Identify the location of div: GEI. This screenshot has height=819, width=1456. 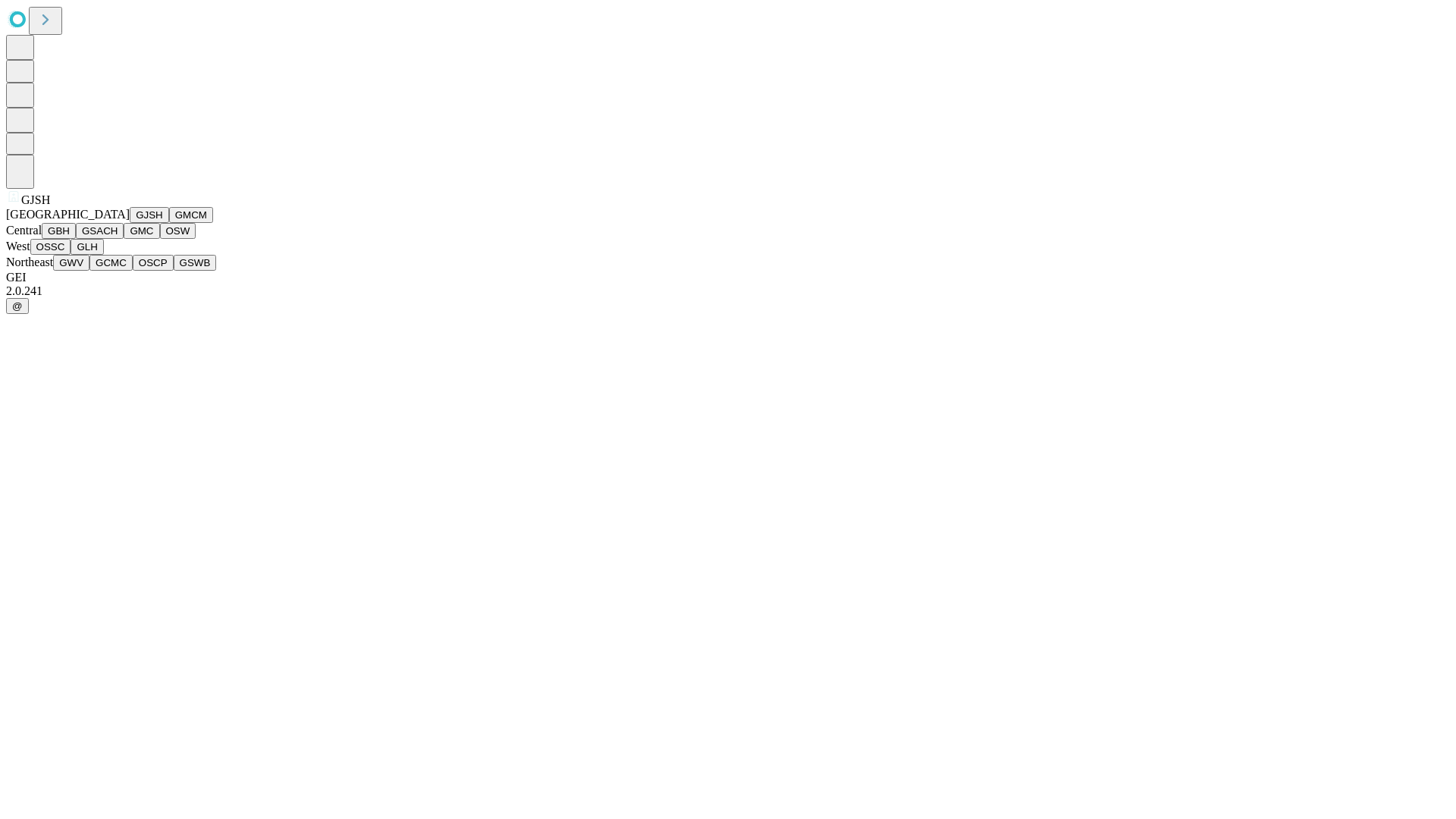
(728, 277).